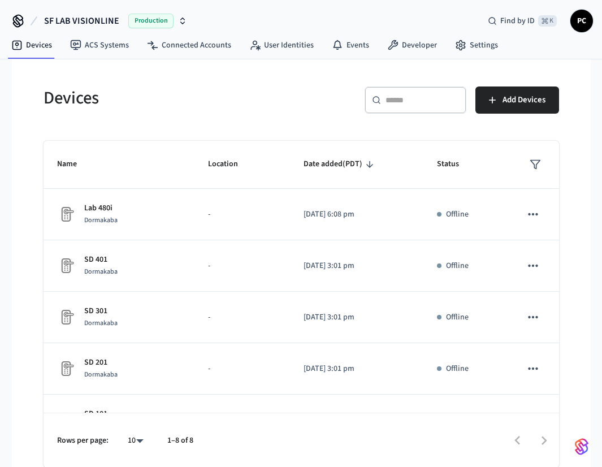 This screenshot has height=467, width=602. I want to click on p: 1–8 of 8, so click(180, 440).